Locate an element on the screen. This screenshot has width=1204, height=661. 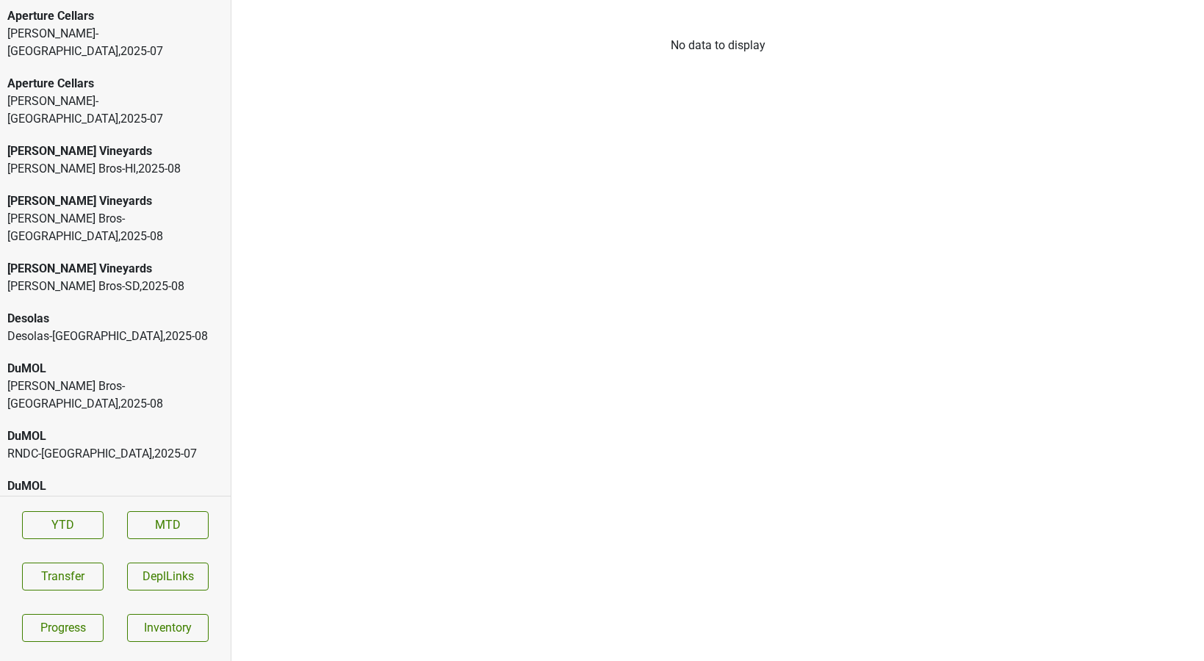
a: YTD is located at coordinates (62, 525).